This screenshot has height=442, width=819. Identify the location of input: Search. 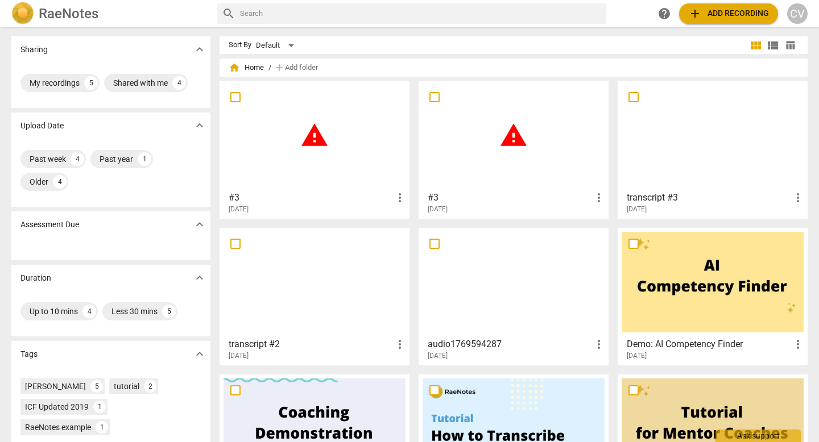
(421, 14).